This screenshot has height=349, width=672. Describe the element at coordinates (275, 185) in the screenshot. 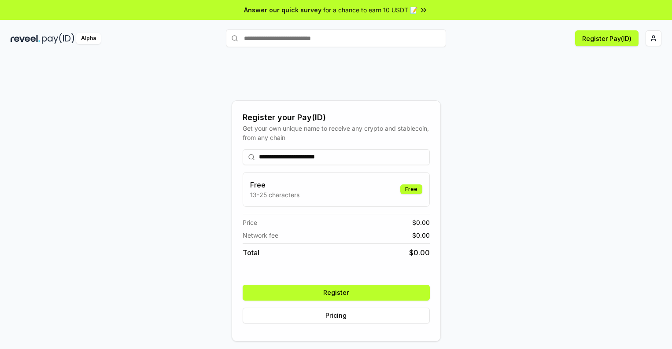

I see `h3: Free` at that location.